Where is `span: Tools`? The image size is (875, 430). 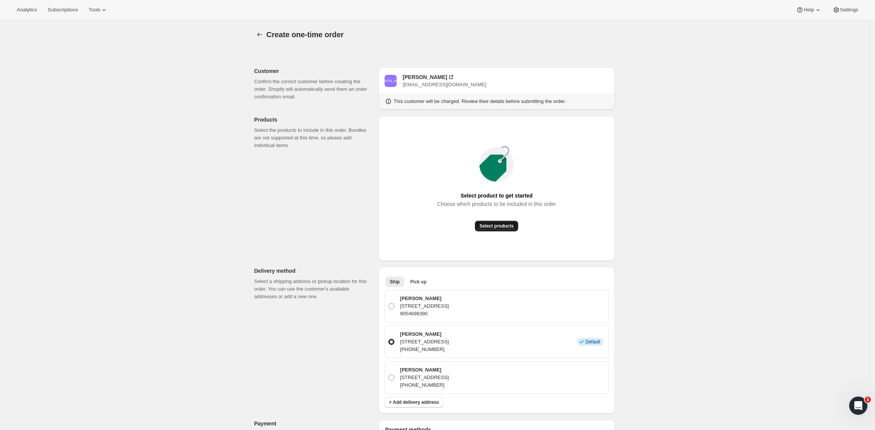 span: Tools is located at coordinates (94, 10).